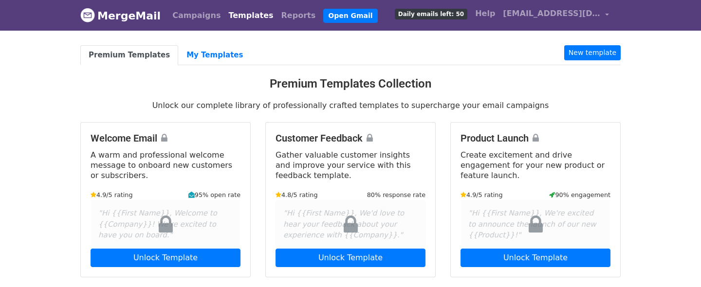 This screenshot has height=287, width=701. I want to click on h4: Product Launch, so click(536, 138).